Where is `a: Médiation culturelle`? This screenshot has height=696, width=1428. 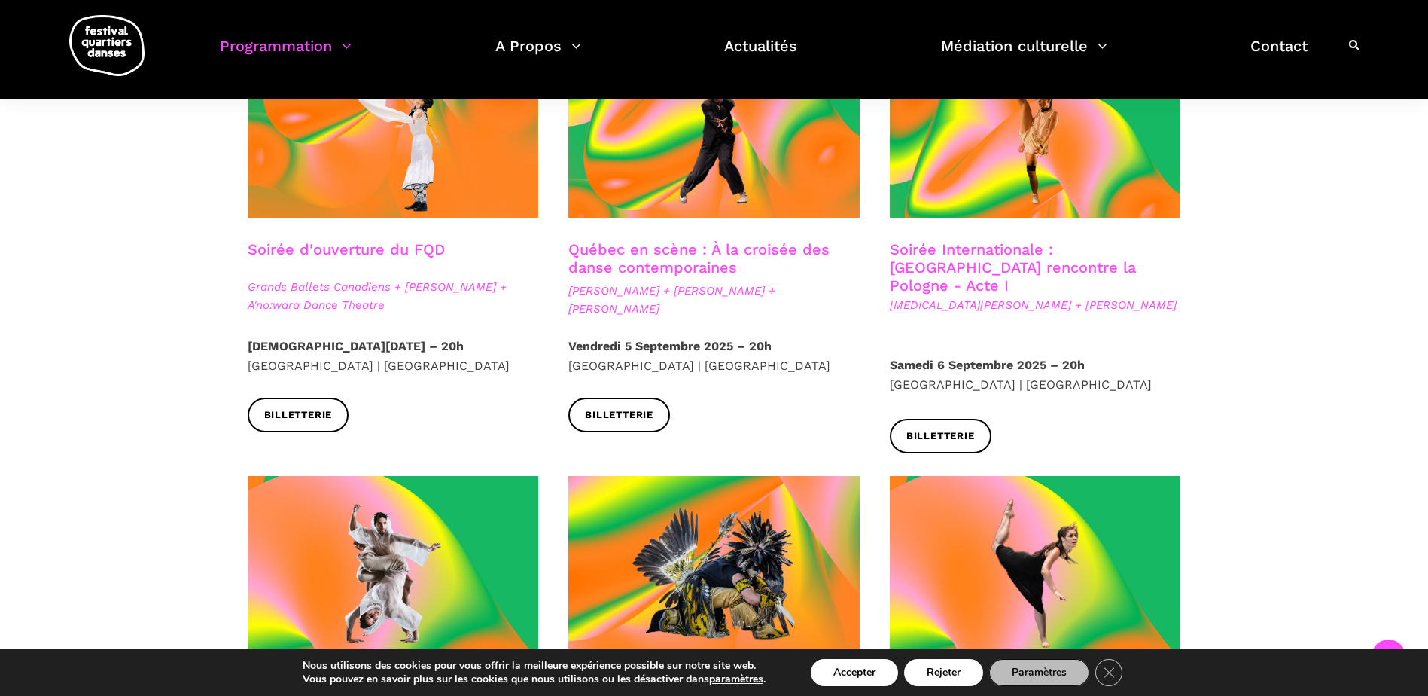 a: Médiation culturelle is located at coordinates (1024, 55).